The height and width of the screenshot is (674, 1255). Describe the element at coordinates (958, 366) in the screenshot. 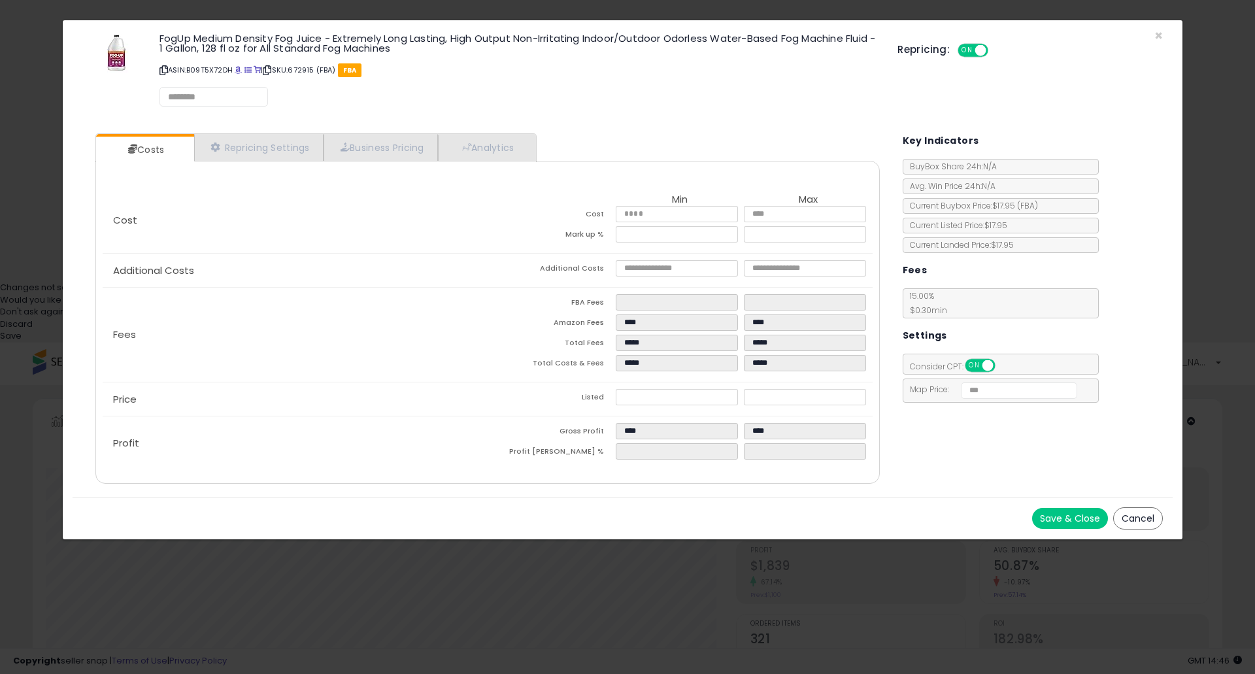

I see `span: Consider CPT:` at that location.